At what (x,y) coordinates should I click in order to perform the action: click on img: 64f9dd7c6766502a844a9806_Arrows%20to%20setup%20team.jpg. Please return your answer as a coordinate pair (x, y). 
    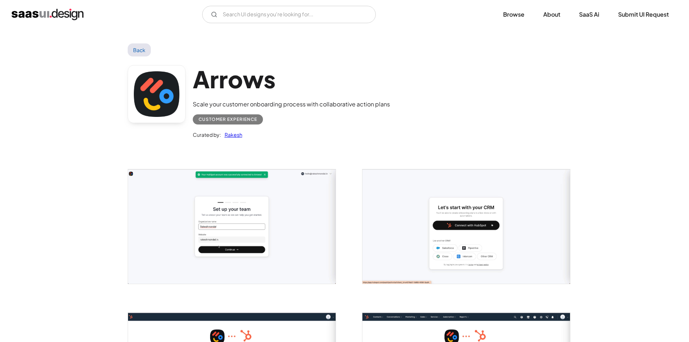
    Looking at the image, I should click on (232, 227).